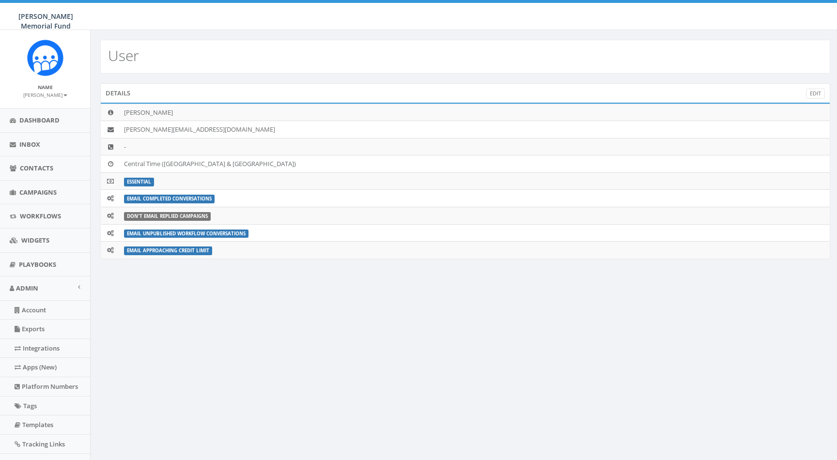 This screenshot has width=837, height=460. Describe the element at coordinates (40, 216) in the screenshot. I see `span: Workflows` at that location.